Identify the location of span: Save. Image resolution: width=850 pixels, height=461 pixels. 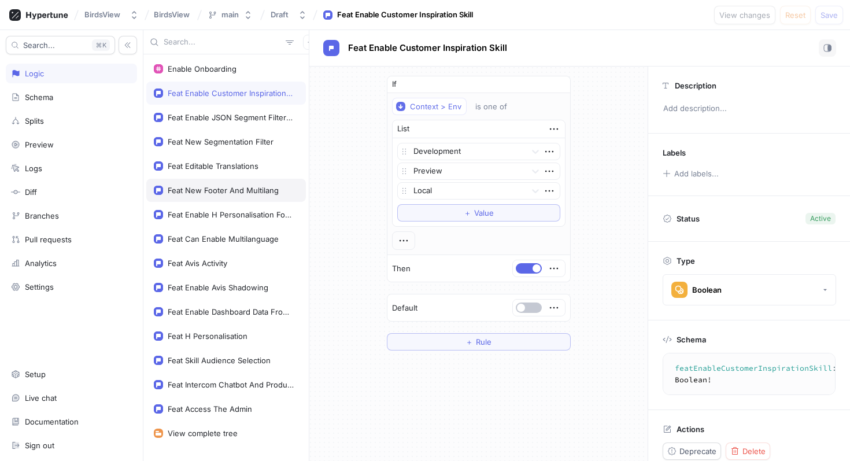
(829, 15).